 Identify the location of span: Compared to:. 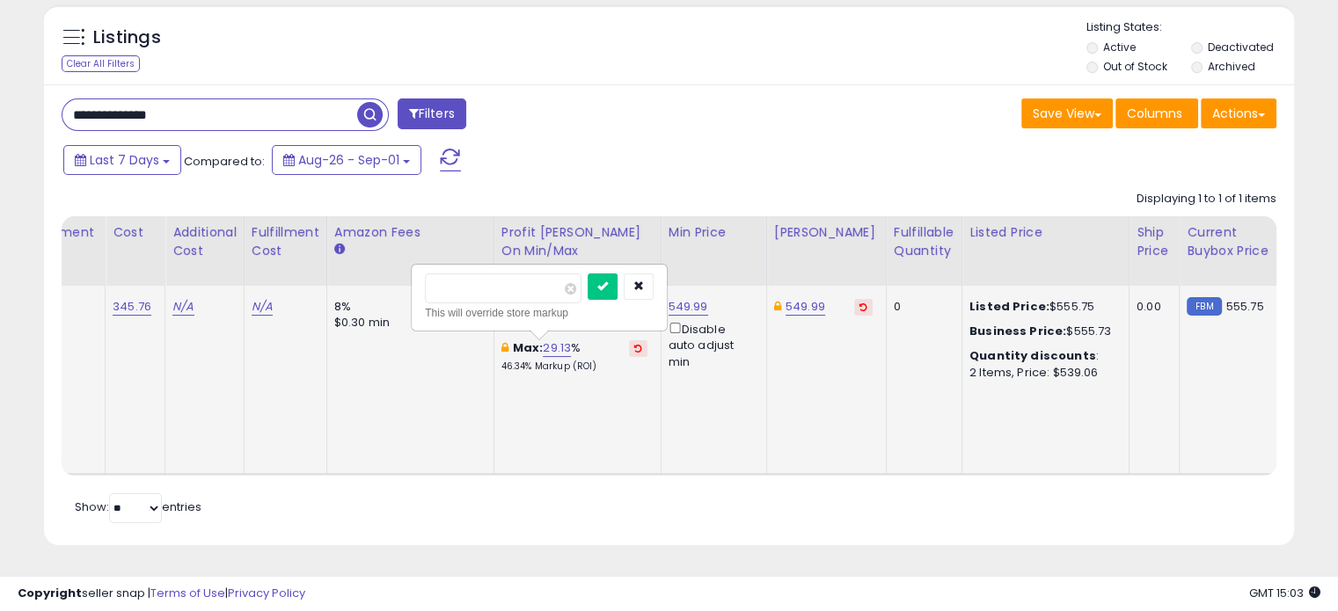
(224, 161).